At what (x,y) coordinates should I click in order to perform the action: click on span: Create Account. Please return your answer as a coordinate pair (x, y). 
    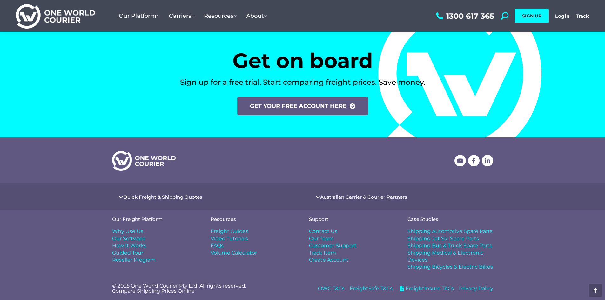
    Looking at the image, I should click on (329, 260).